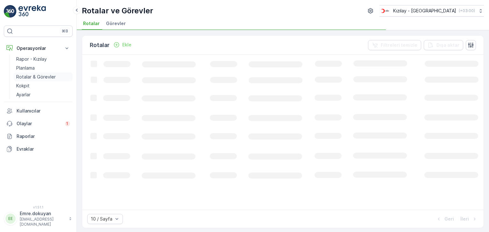 This screenshot has width=489, height=232. Describe the element at coordinates (443, 45) in the screenshot. I see `button: Dışa aktar` at that location.